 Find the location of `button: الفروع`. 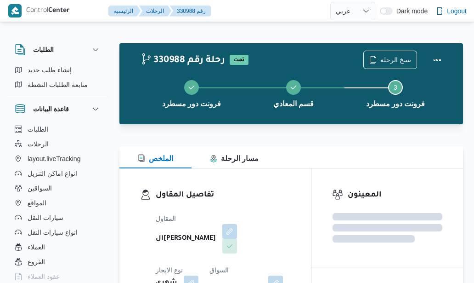

button: الفروع is located at coordinates (58, 262).